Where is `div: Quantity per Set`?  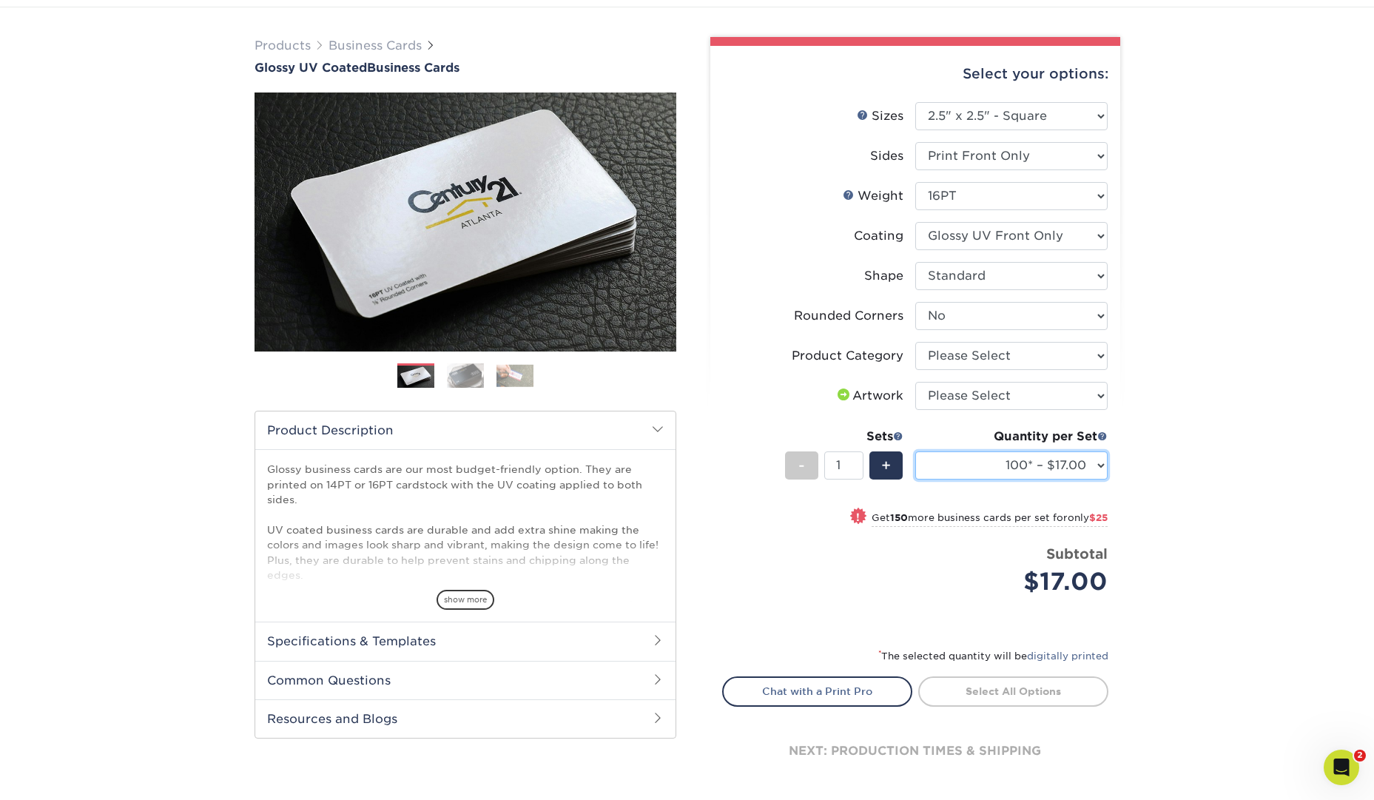 div: Quantity per Set is located at coordinates (1011, 436).